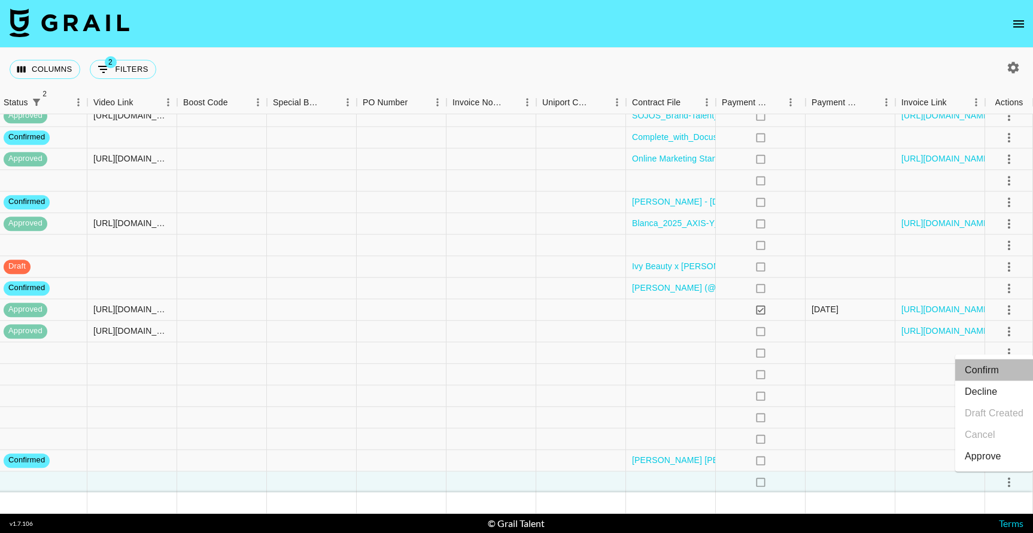  What do you see at coordinates (516, 524) in the screenshot?
I see `div: © Grail Talent` at bounding box center [516, 524].